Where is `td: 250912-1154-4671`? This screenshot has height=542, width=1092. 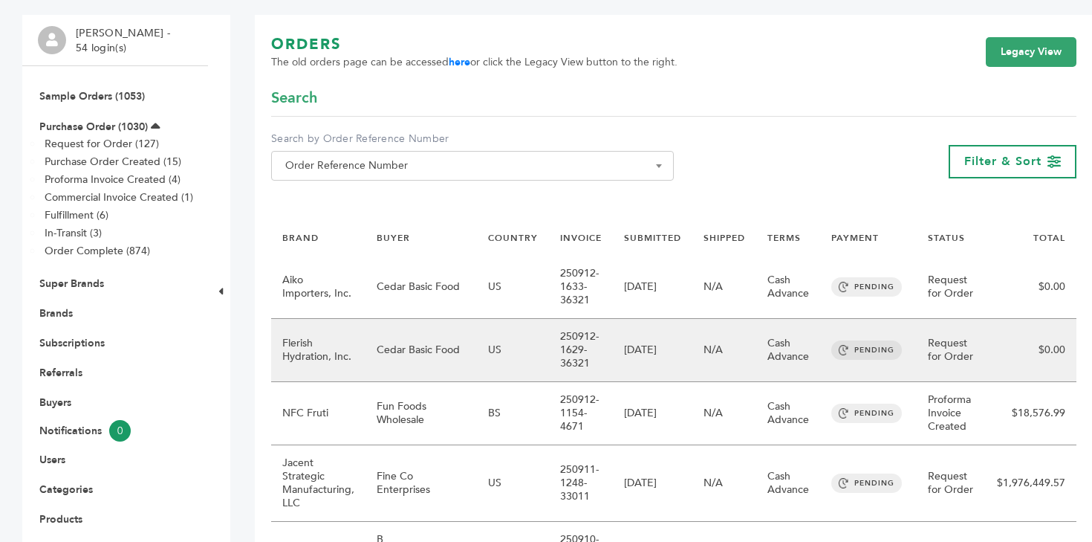
td: 250912-1154-4671 is located at coordinates (581, 413).